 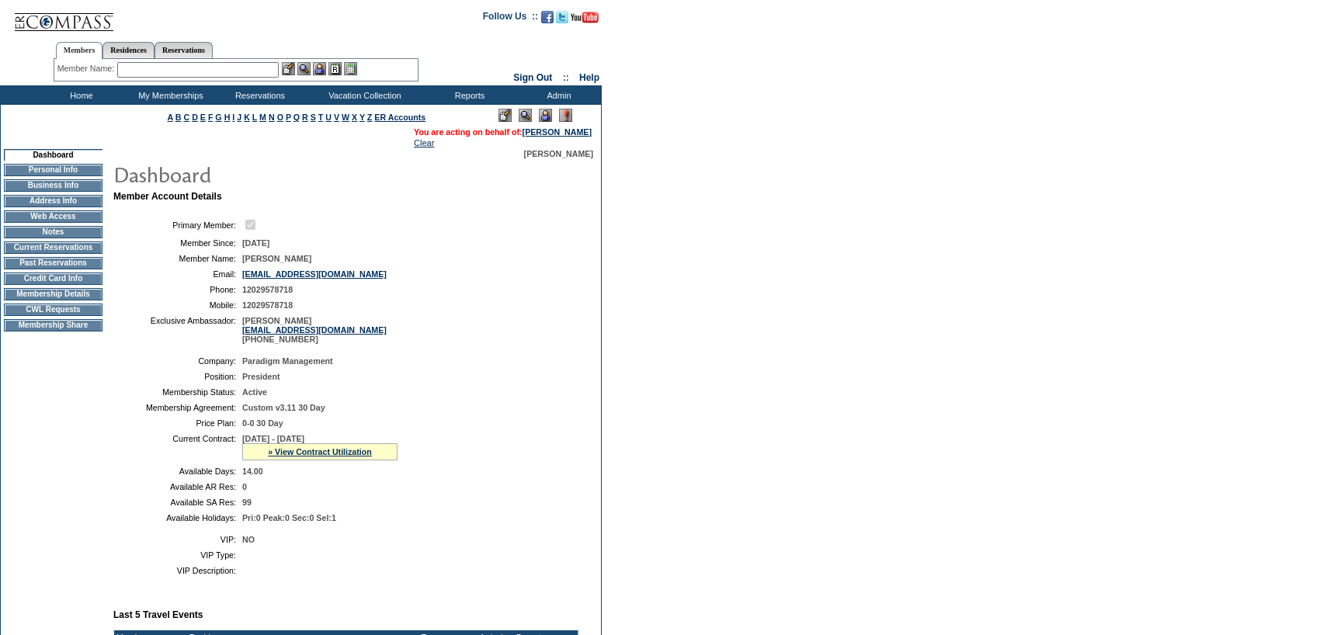 I want to click on td: Membership Details, so click(x=53, y=294).